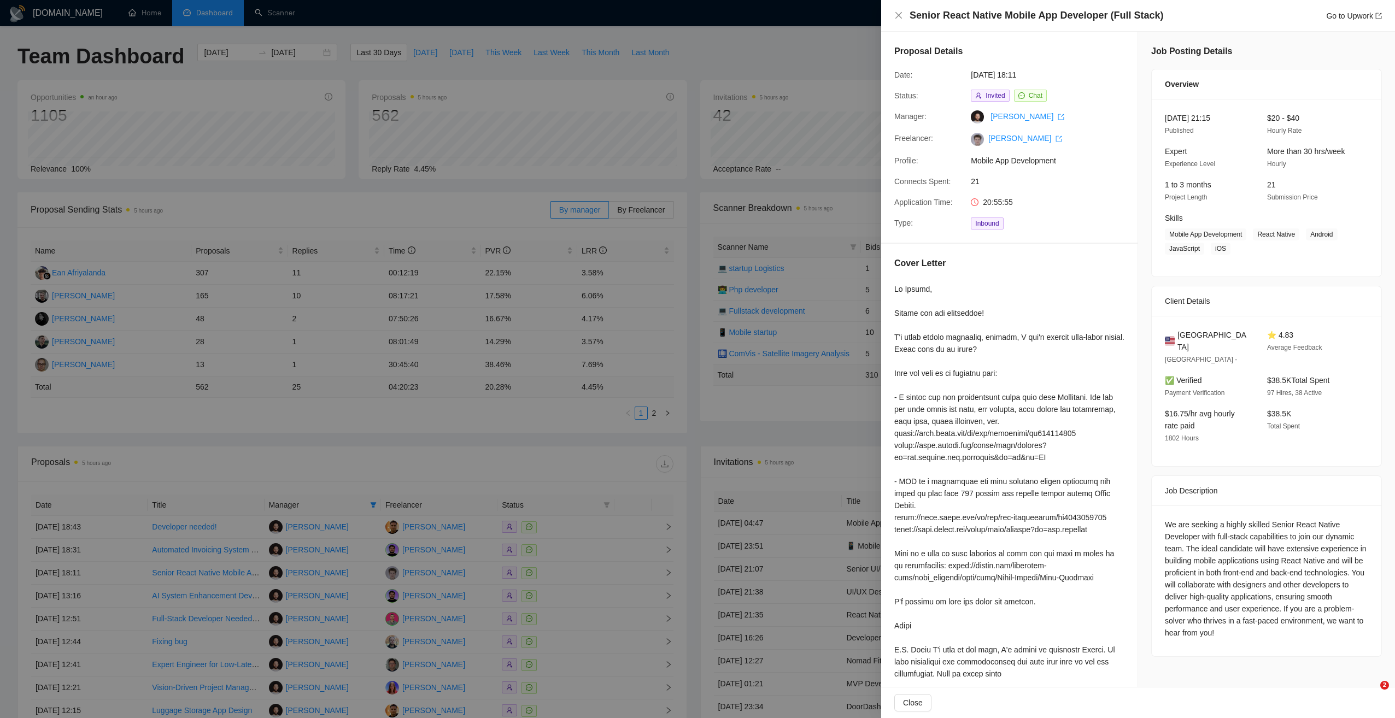 This screenshot has width=1395, height=718. Describe the element at coordinates (1267, 491) in the screenshot. I see `div: Job Description` at that location.